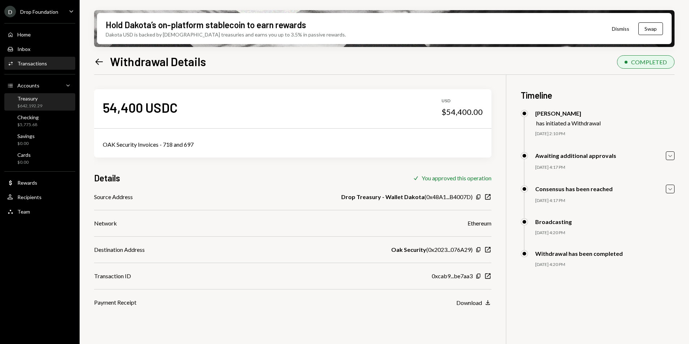 This screenshot has width=689, height=344. I want to click on div: You approved this operation, so click(456, 178).